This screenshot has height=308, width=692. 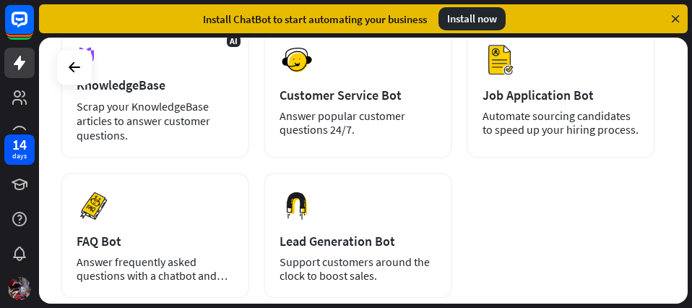 I want to click on button: Open LiveChat chat widget, so click(x=33, y=27).